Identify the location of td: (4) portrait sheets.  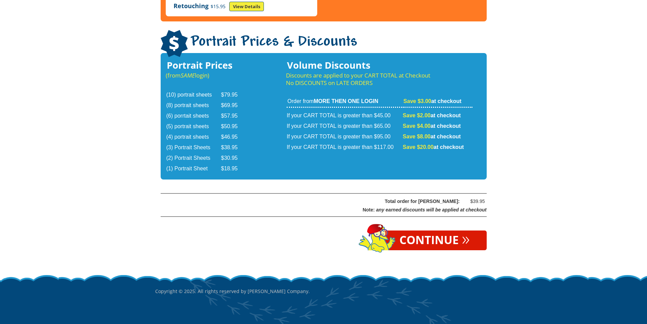
(193, 137).